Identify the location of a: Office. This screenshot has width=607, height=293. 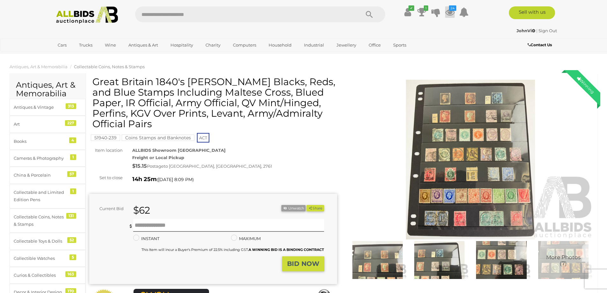
(375, 45).